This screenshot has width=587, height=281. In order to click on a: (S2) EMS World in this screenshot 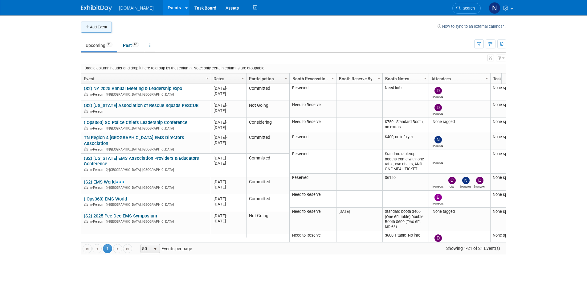, I will do `click(104, 182)`.